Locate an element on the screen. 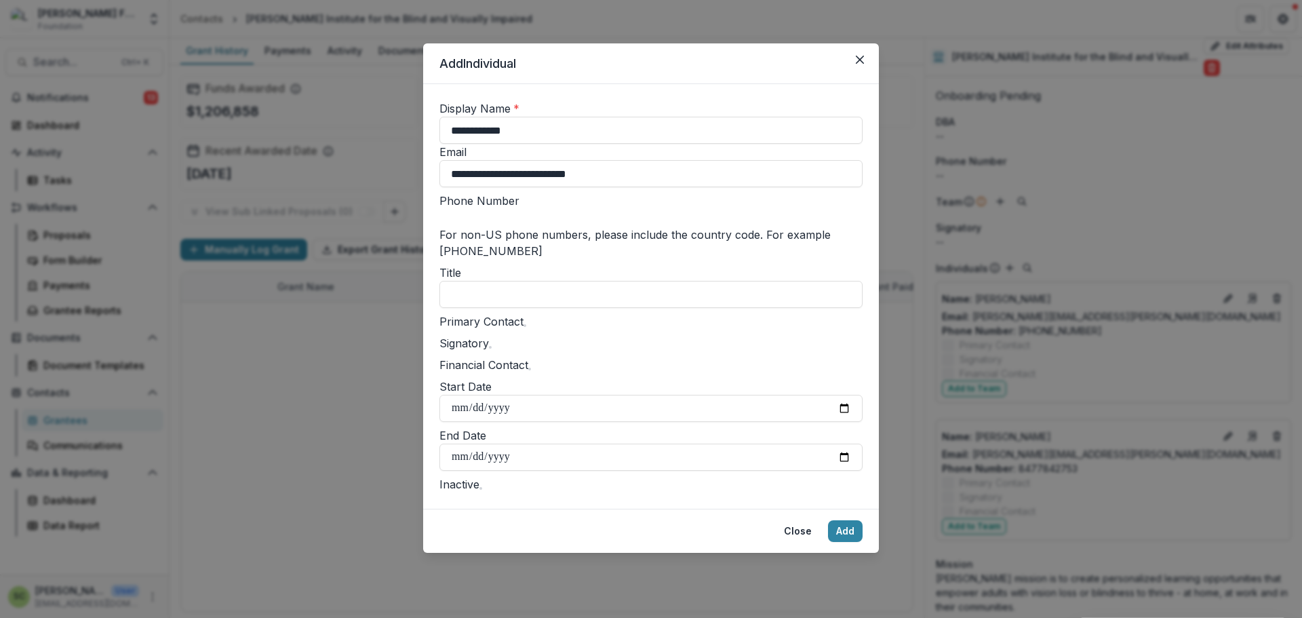  label: Email is located at coordinates (453, 152).